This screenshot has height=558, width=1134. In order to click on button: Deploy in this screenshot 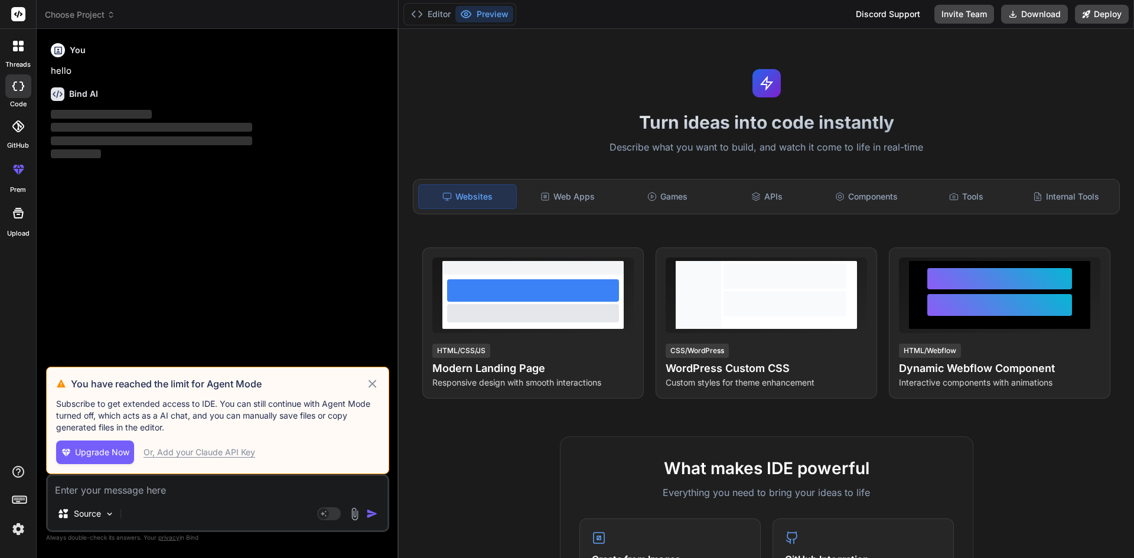, I will do `click(1102, 14)`.